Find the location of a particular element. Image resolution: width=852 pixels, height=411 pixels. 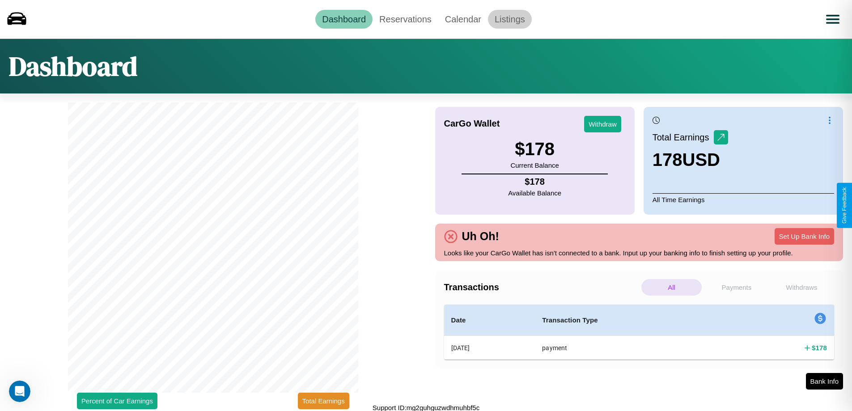

h4: Transaction Type is located at coordinates (632, 320).